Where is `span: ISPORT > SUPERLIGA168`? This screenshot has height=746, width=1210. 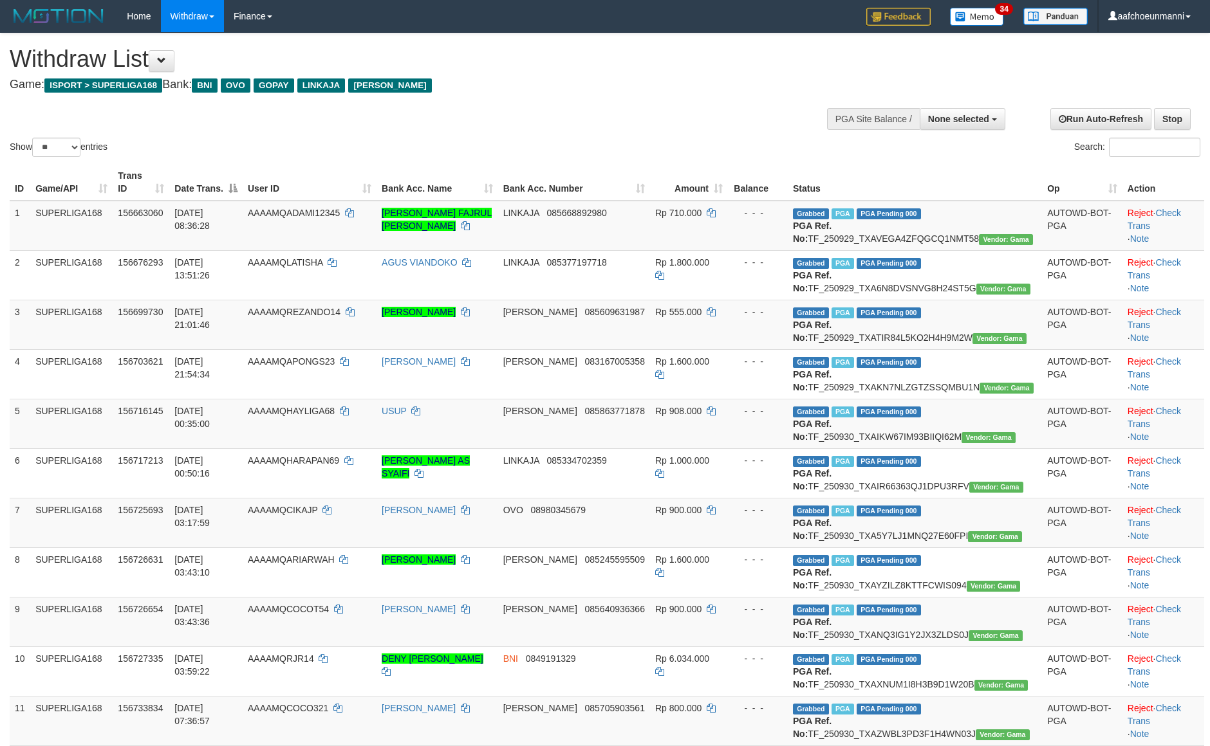 span: ISPORT > SUPERLIGA168 is located at coordinates (103, 86).